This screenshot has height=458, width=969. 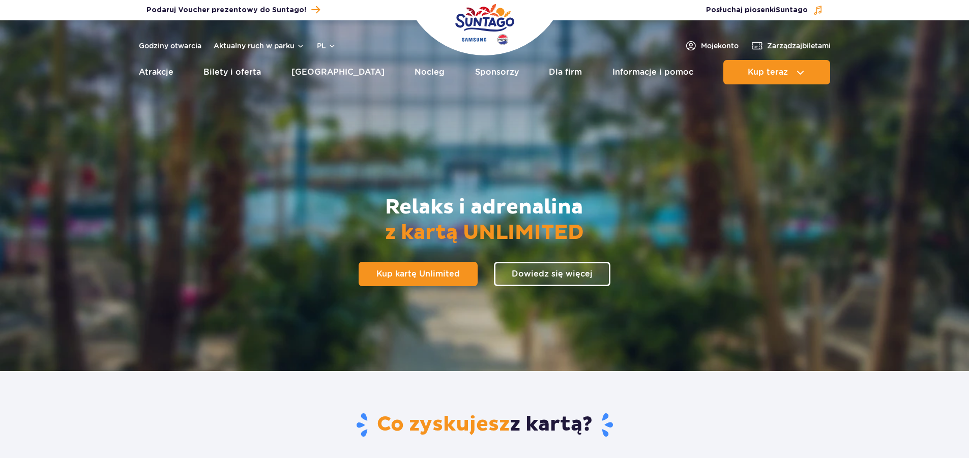 What do you see at coordinates (484, 425) in the screenshot?
I see `h2: z kartą?` at bounding box center [484, 425].